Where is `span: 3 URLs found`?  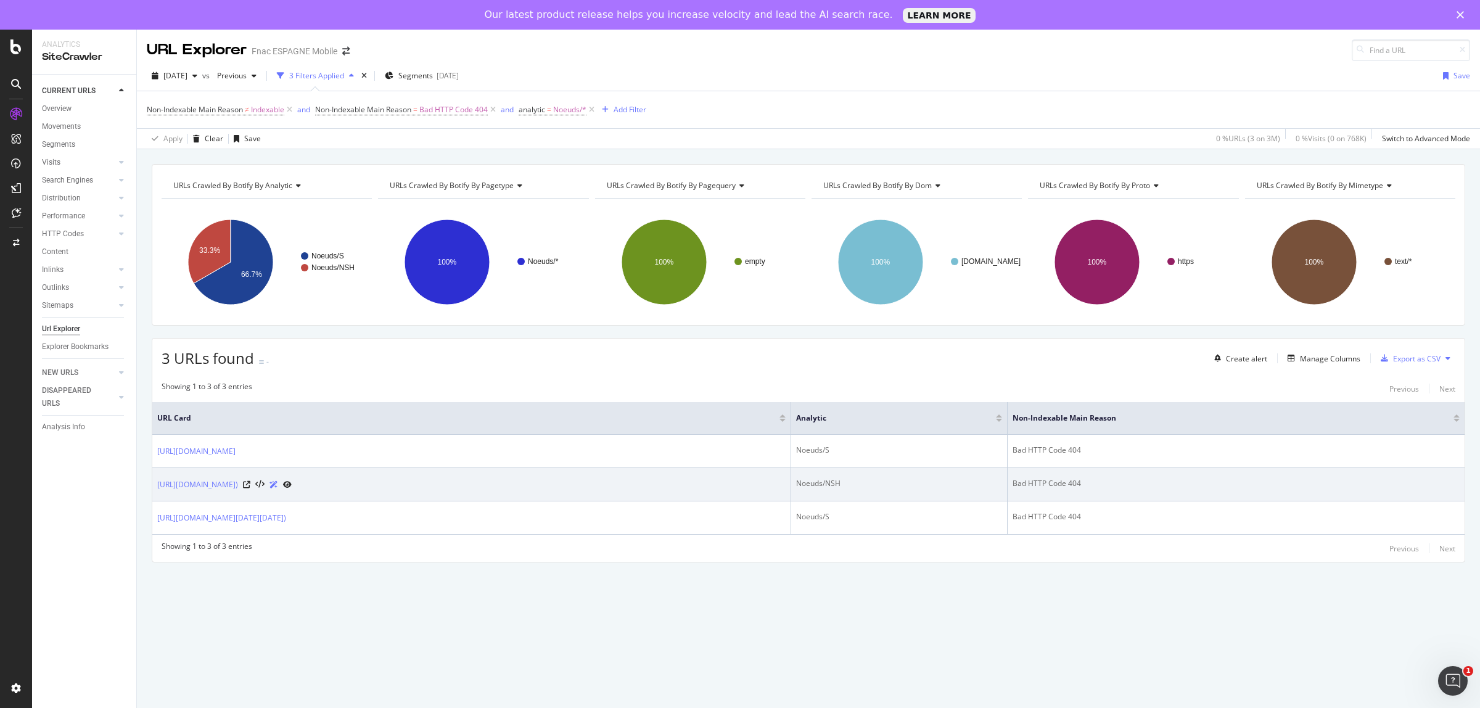 span: 3 URLs found is located at coordinates (208, 358).